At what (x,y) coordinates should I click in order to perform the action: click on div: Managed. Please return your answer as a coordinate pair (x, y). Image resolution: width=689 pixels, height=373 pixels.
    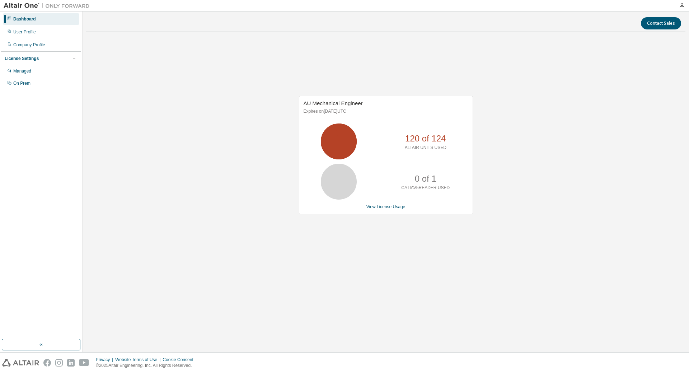
    Looking at the image, I should click on (22, 71).